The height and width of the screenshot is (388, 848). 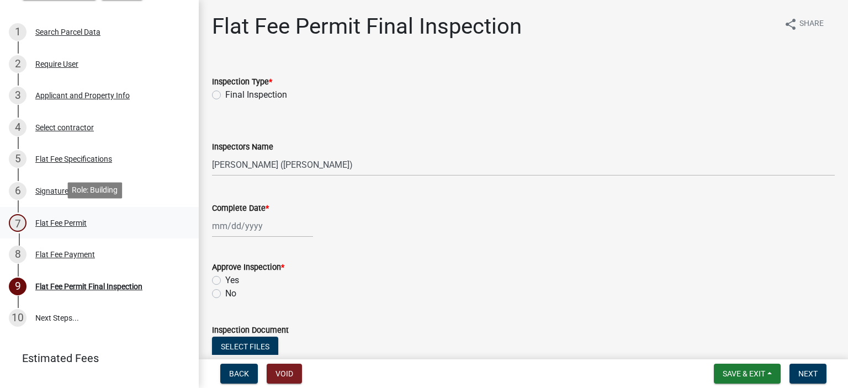 I want to click on div: 2, so click(x=18, y=64).